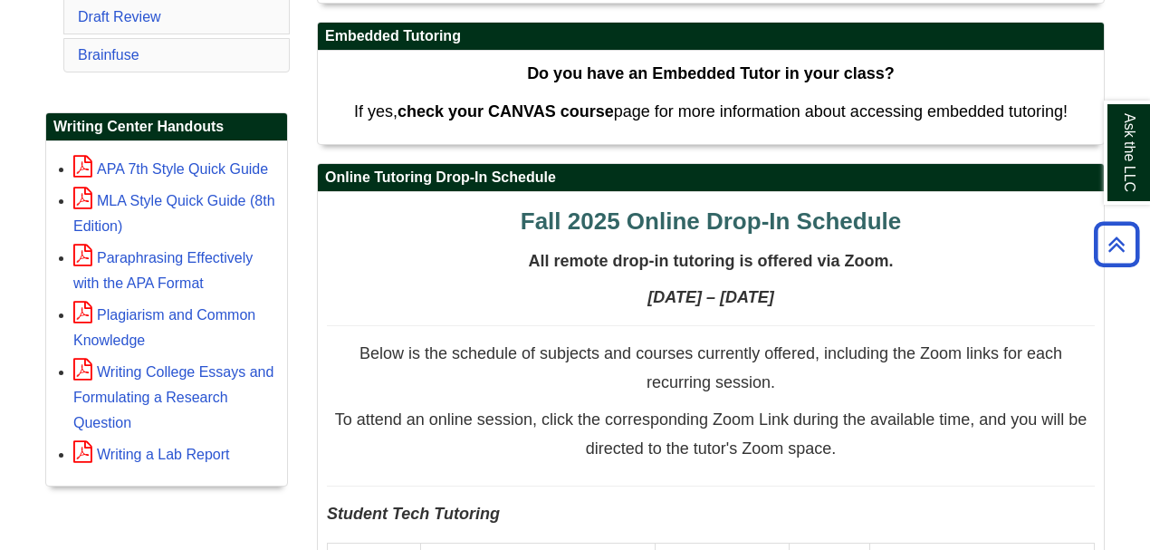 Image resolution: width=1150 pixels, height=550 pixels. I want to click on a: APA 7th Style Quick Guide, so click(170, 168).